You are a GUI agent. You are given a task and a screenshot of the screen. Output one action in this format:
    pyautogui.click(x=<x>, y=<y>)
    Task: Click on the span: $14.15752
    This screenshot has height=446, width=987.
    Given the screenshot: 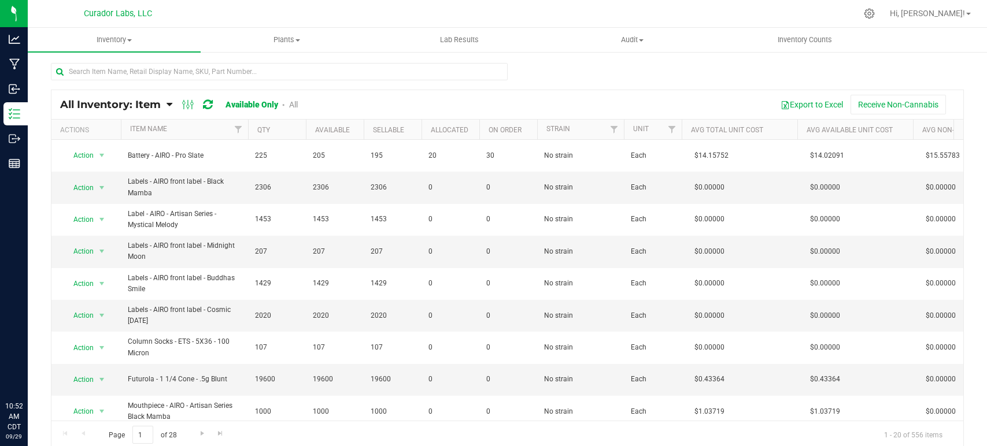 What is the action you would take?
    pyautogui.click(x=711, y=156)
    